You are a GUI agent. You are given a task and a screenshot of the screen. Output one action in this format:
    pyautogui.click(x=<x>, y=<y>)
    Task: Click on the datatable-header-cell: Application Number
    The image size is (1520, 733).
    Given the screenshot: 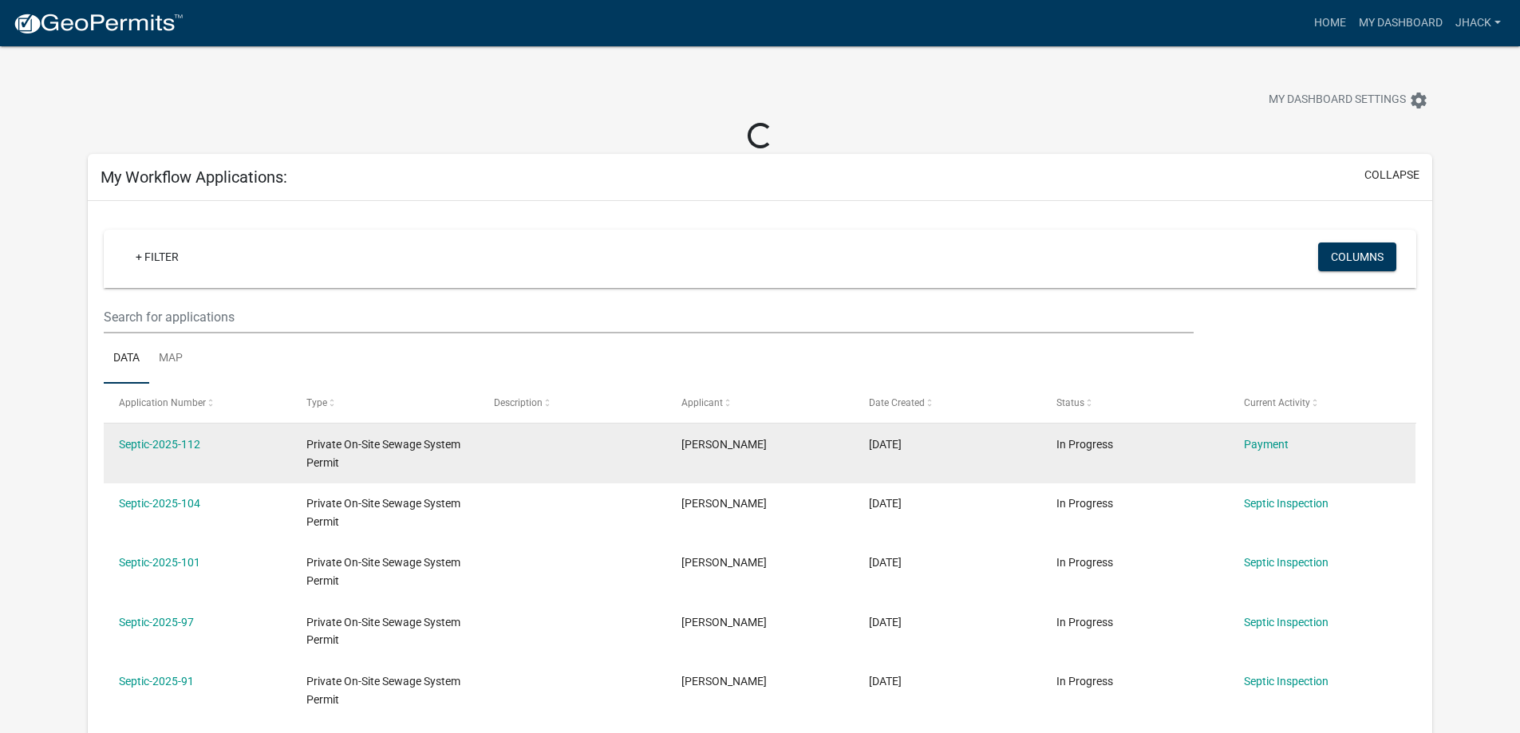 What is the action you would take?
    pyautogui.click(x=197, y=403)
    